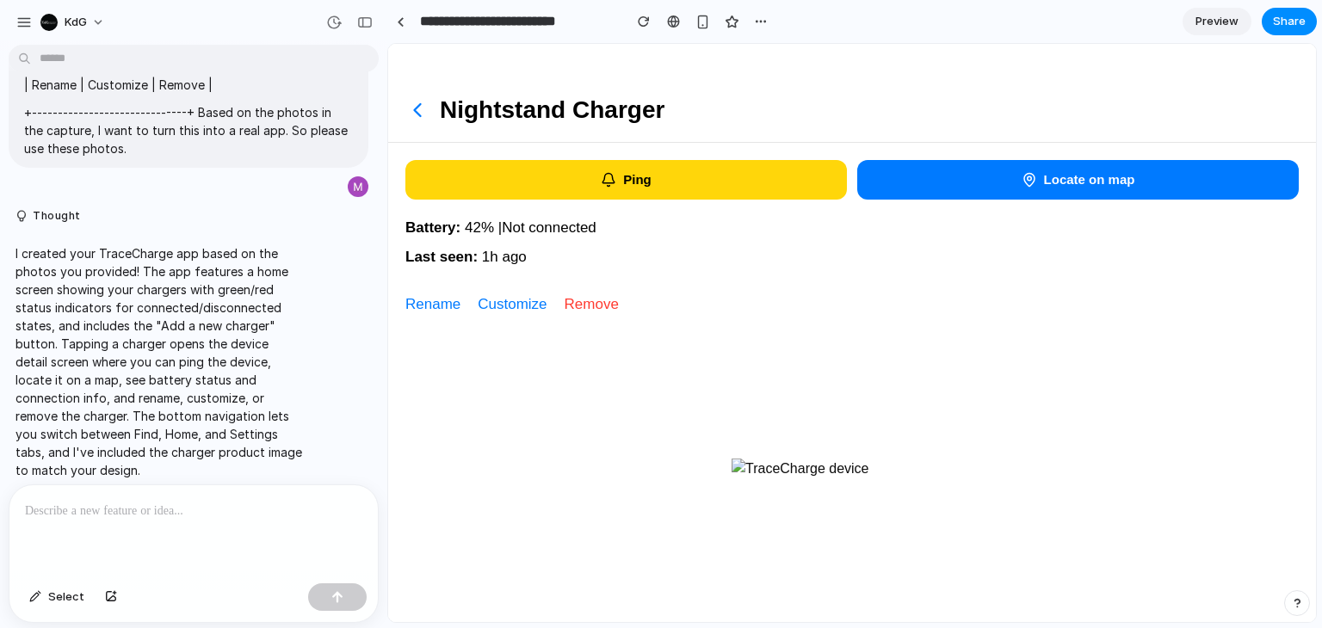 This screenshot has width=1322, height=628. Describe the element at coordinates (189, 130) in the screenshot. I see `p: +------------------------------+ Based on the photos in the capture, I want to turn this into a r...` at that location.